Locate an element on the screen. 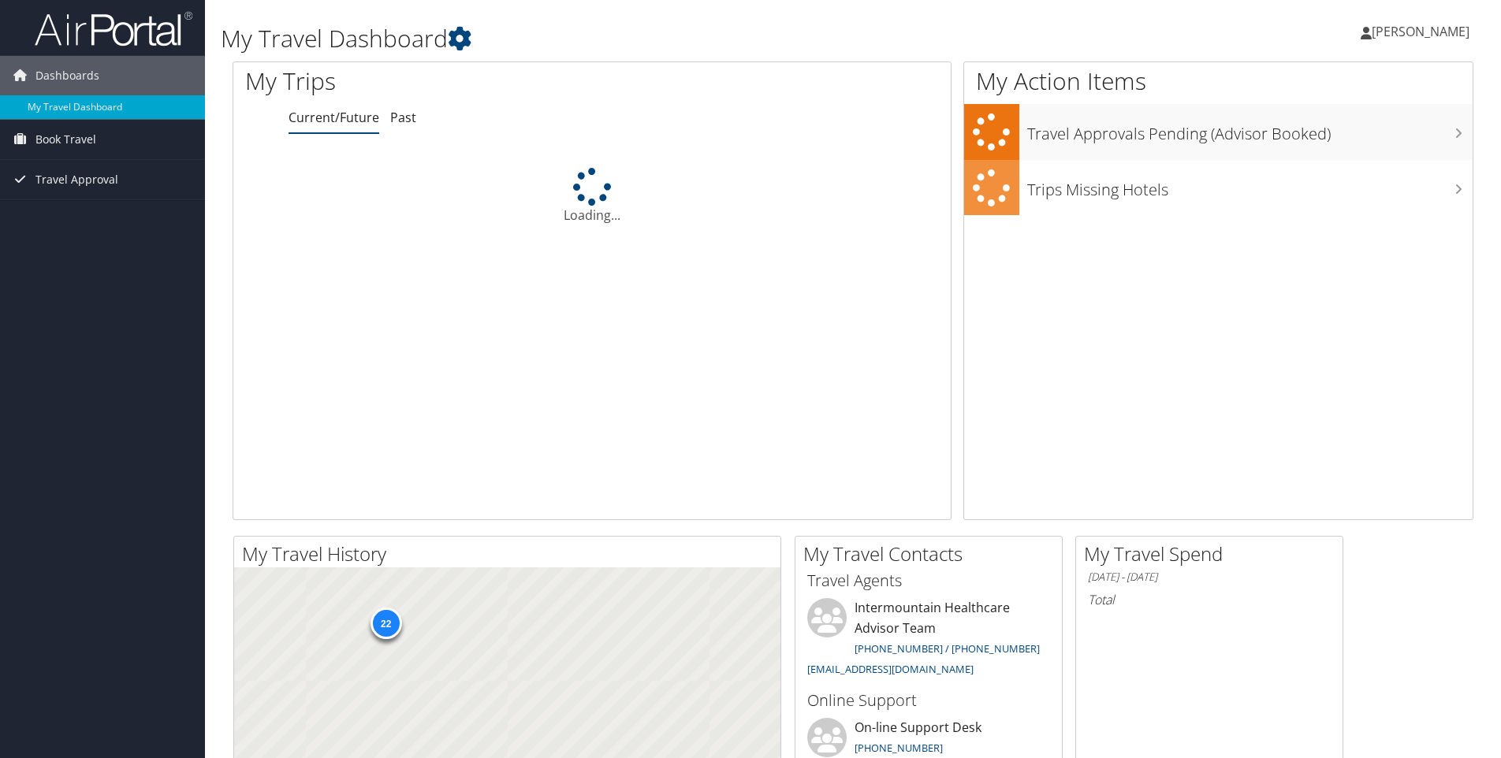 The width and height of the screenshot is (1501, 758). a: Current/Future is located at coordinates (333, 117).